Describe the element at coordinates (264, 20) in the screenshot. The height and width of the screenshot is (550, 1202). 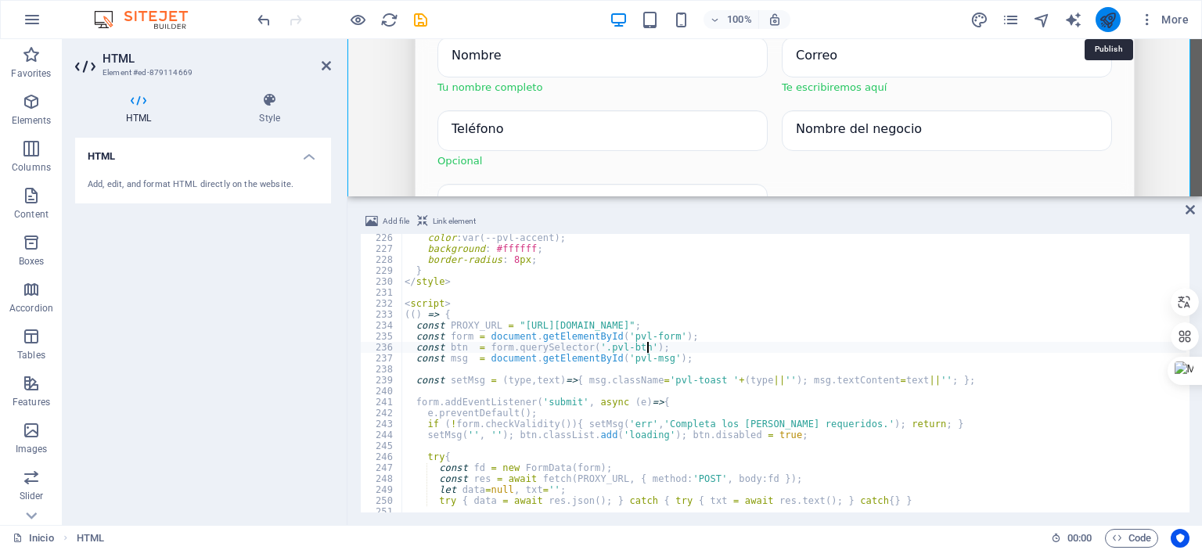
I see `button: undo` at that location.